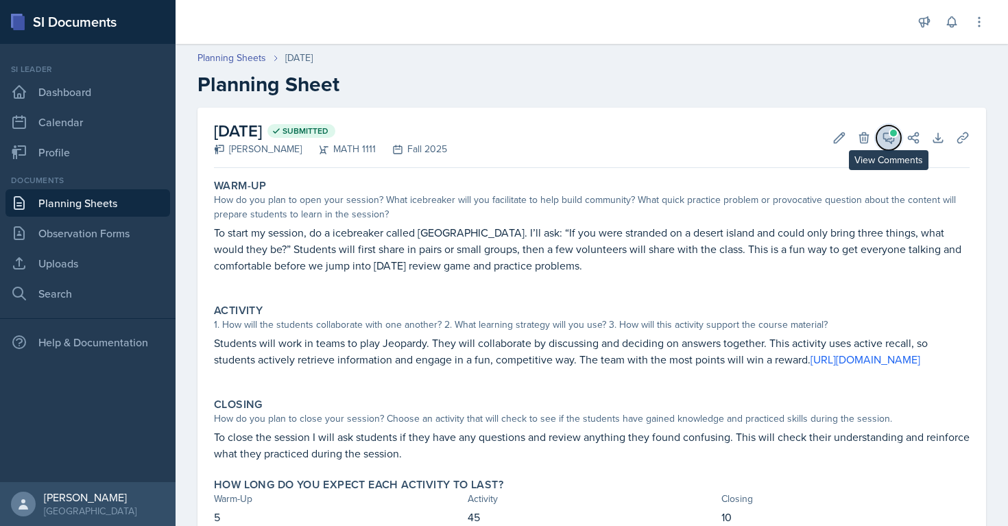  What do you see at coordinates (592, 517) in the screenshot?
I see `p: 45` at bounding box center [592, 517].